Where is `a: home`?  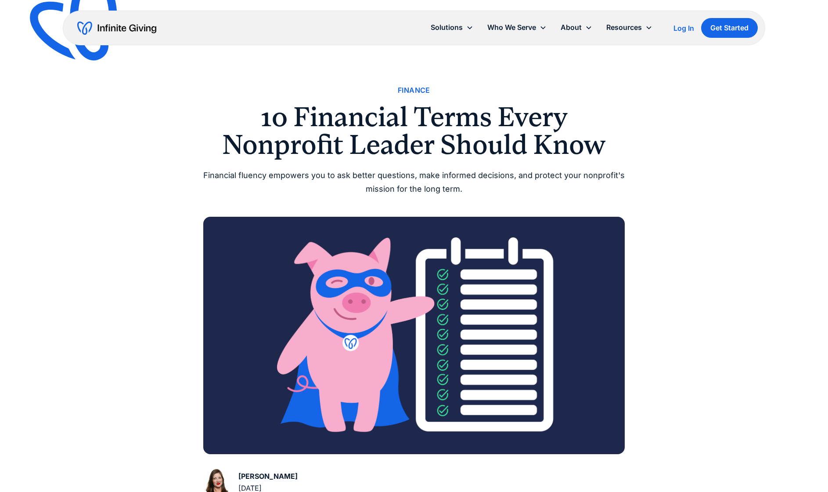 a: home is located at coordinates (117, 28).